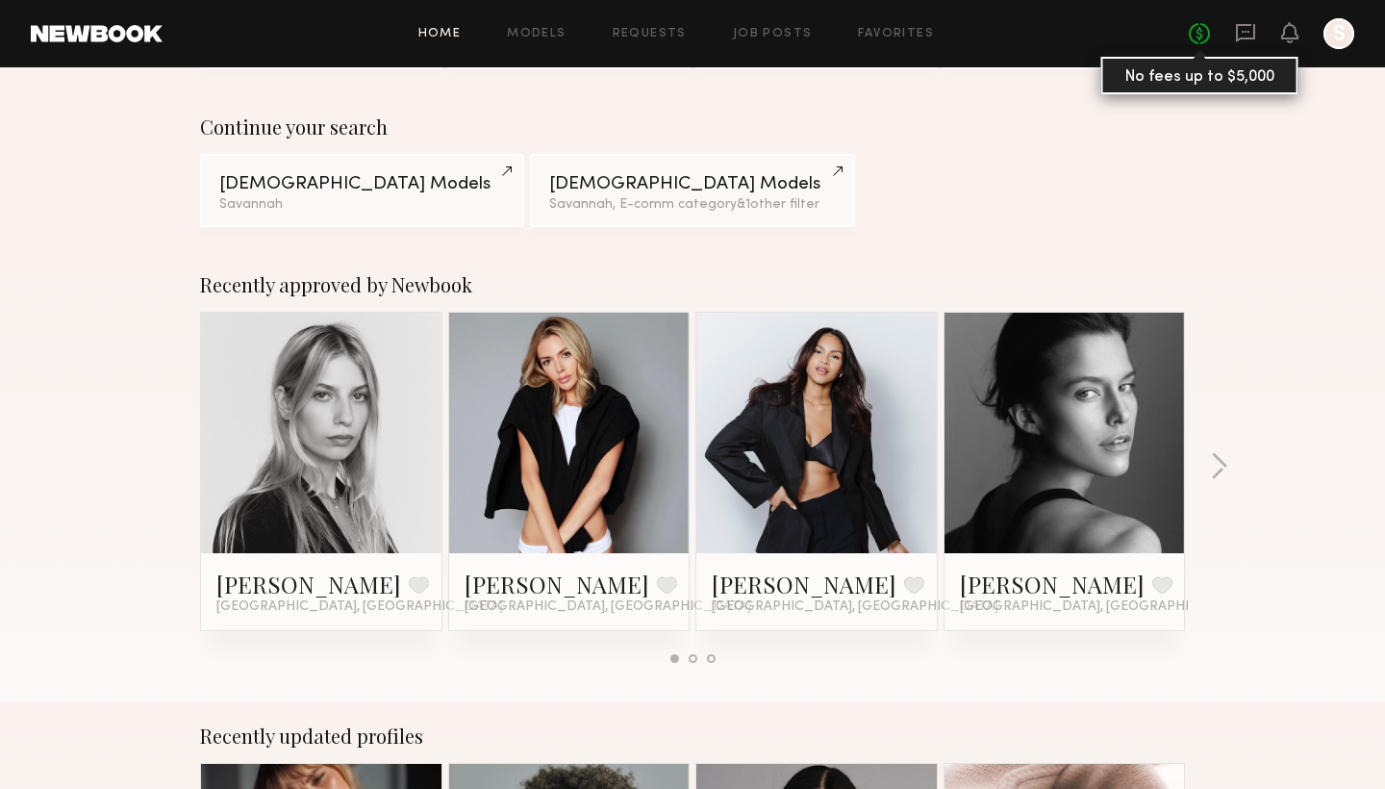  Describe the element at coordinates (778, 204) in the screenshot. I see `span: & 1 other filter` at that location.